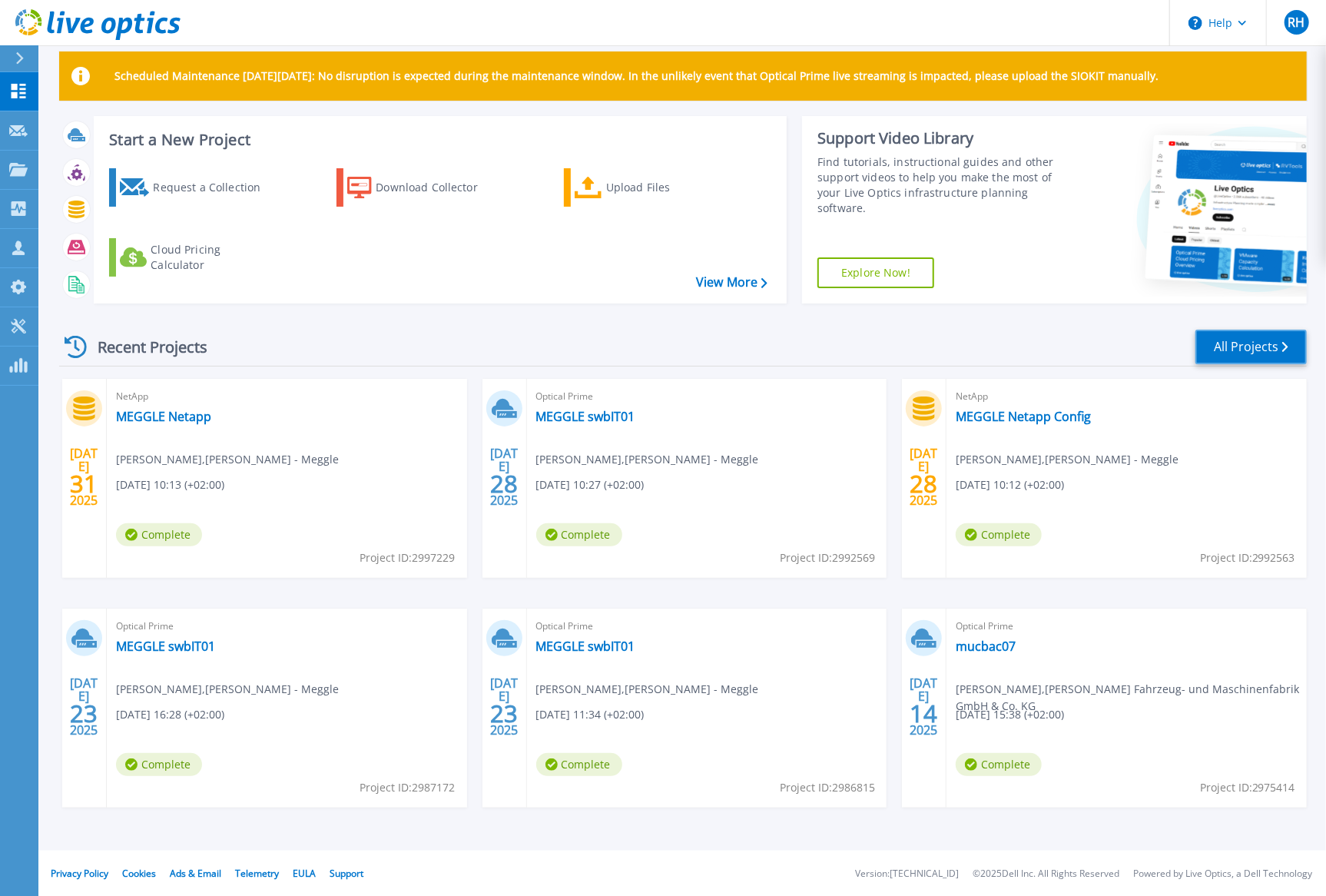 This screenshot has width=1326, height=896. What do you see at coordinates (437, 187) in the screenshot?
I see `div: Download Collector` at bounding box center [437, 187].